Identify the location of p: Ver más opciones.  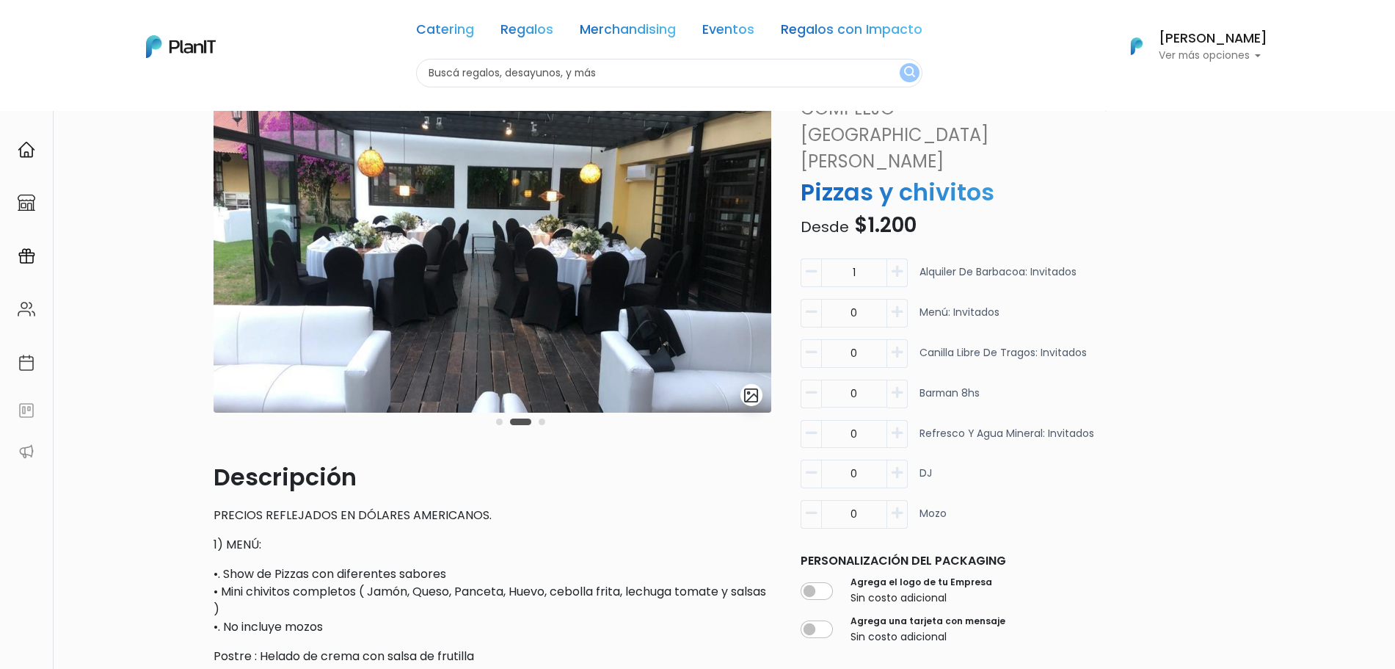
(1213, 56).